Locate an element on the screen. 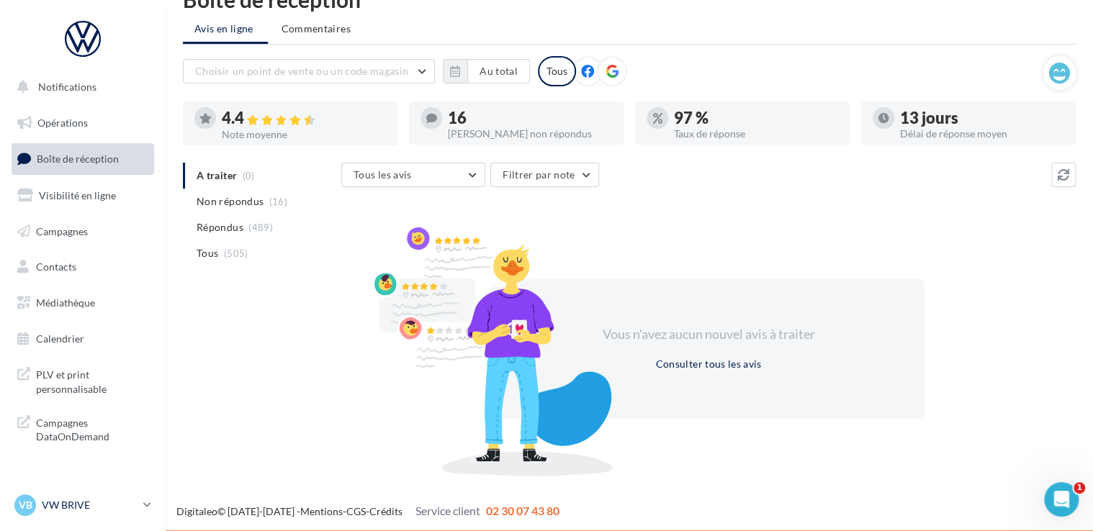  span: Contacts is located at coordinates (56, 266).